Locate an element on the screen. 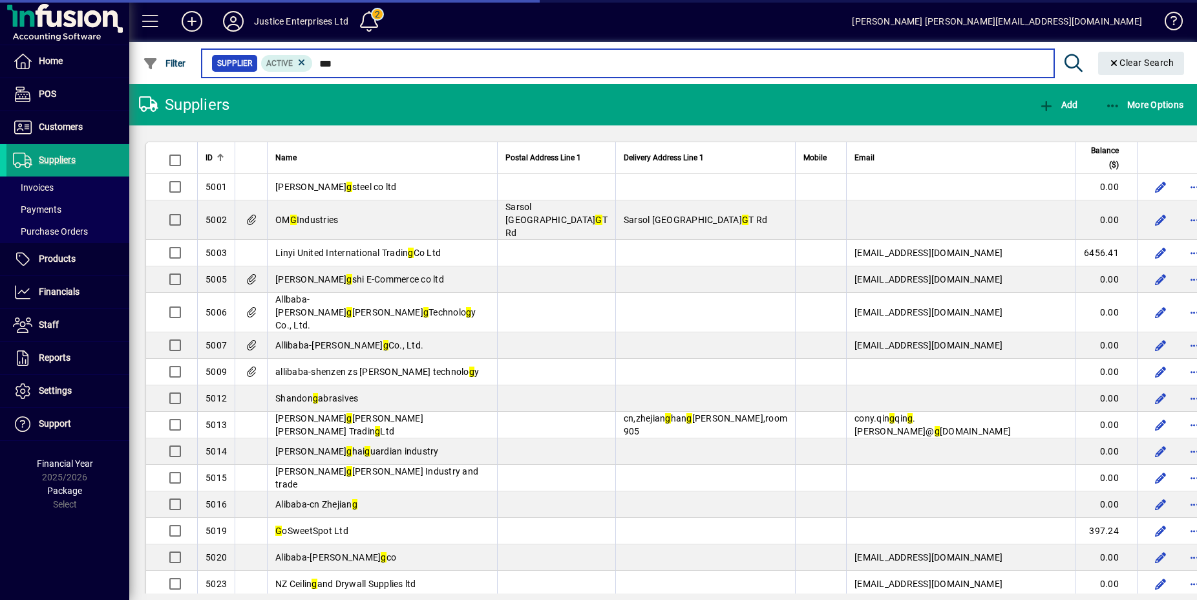 The height and width of the screenshot is (600, 1197). span: Staff is located at coordinates (48, 324).